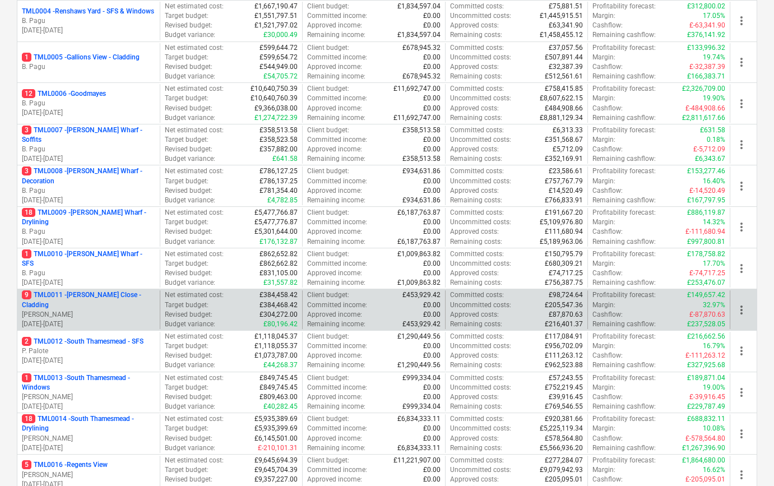 The image size is (774, 486). Describe the element at coordinates (564, 108) in the screenshot. I see `p: £484,908.66` at that location.